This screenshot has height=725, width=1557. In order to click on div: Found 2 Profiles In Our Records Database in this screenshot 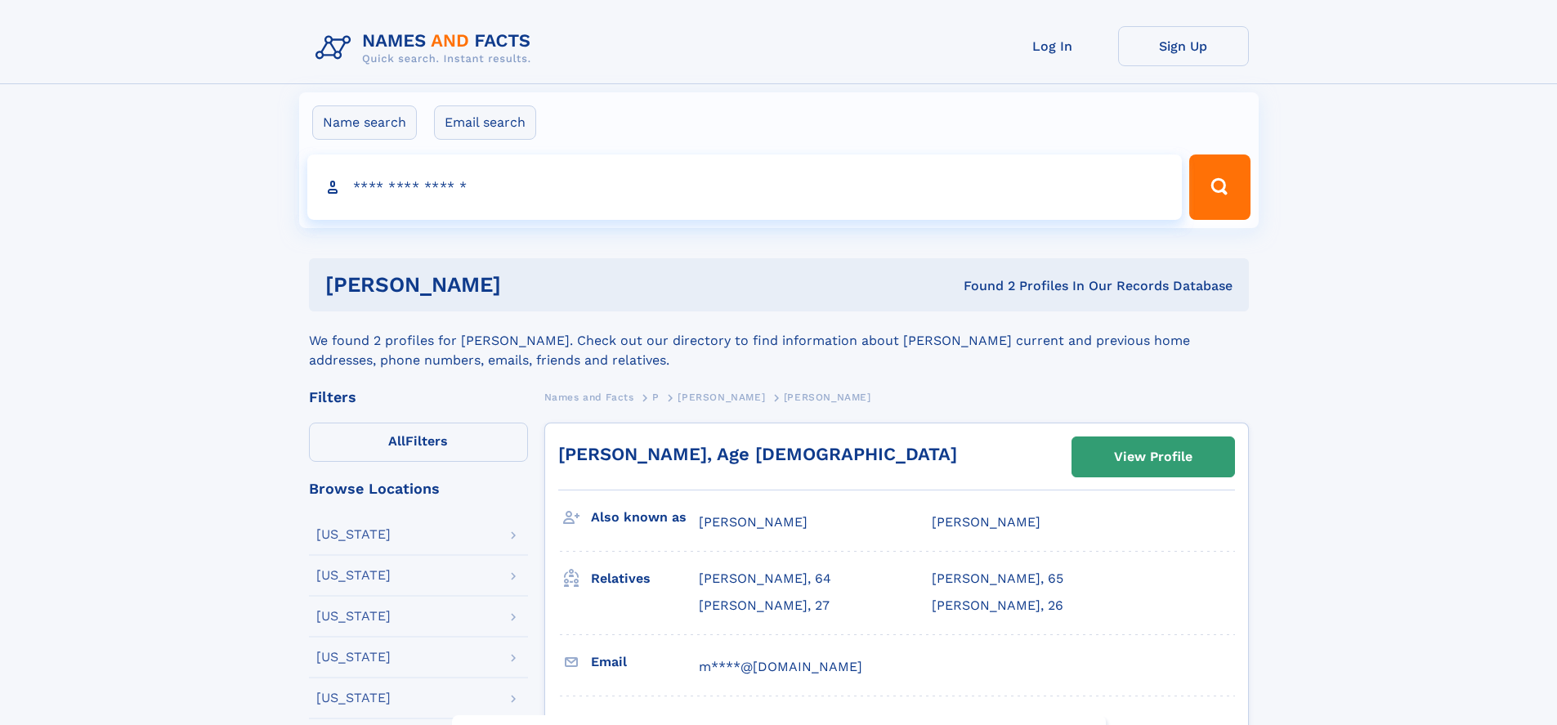, I will do `click(982, 286)`.